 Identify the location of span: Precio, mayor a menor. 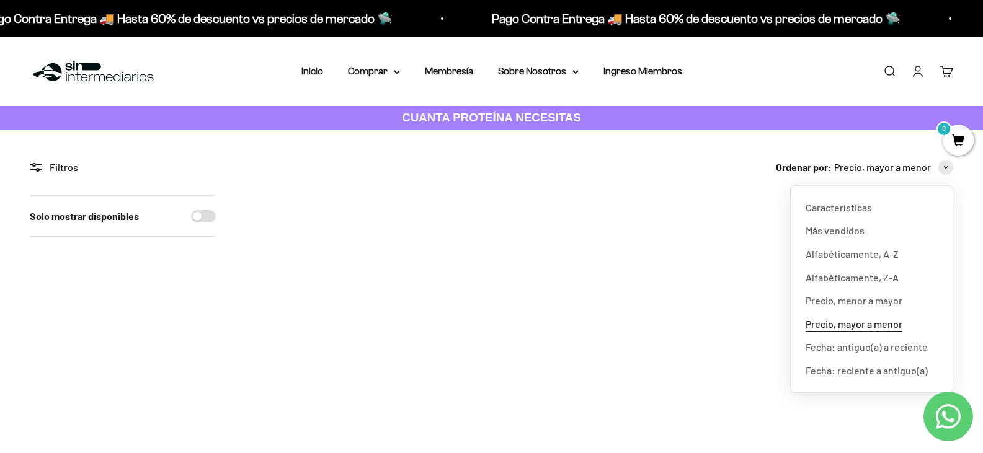
(883, 167).